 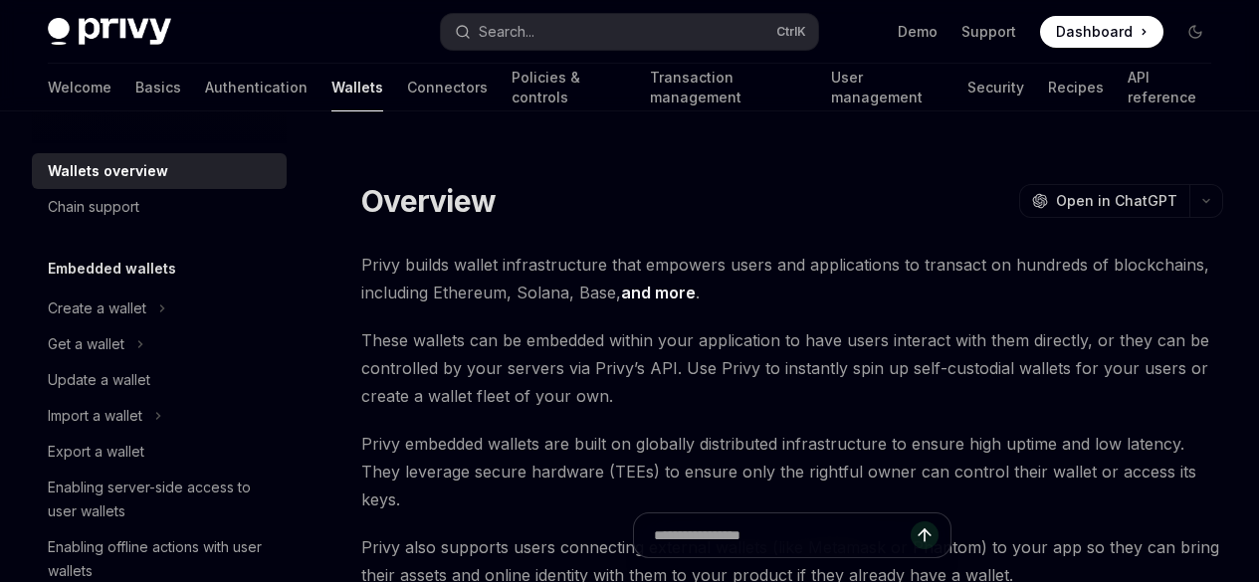 What do you see at coordinates (792, 368) in the screenshot?
I see `span: These wallets can be embedded within your application to have users interact with them directly, ...` at bounding box center [792, 368].